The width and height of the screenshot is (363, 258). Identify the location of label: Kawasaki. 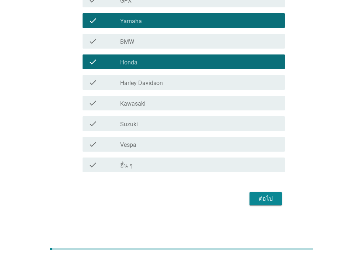
(133, 104).